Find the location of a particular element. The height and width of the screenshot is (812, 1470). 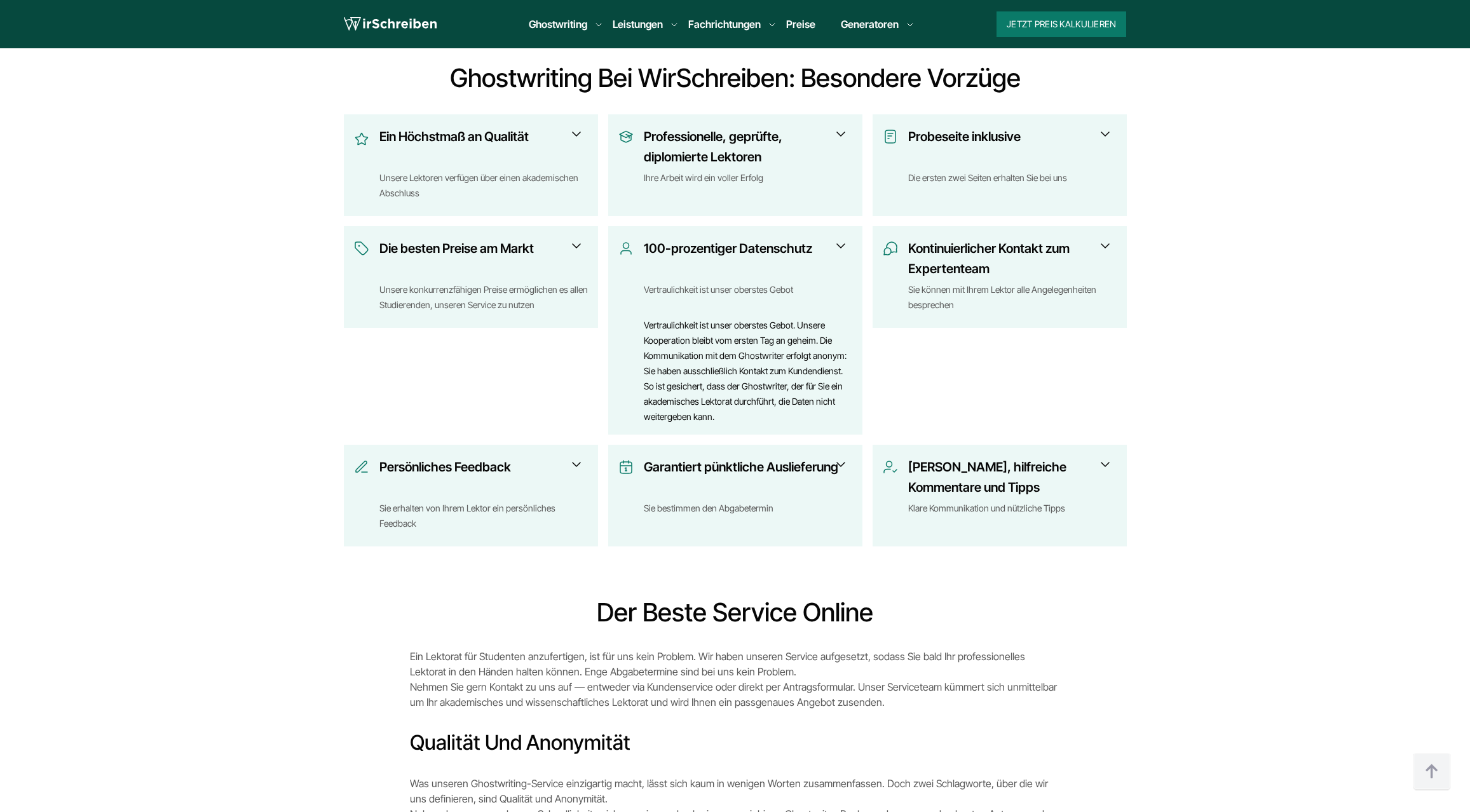

img: Probeseite inklusive is located at coordinates (891, 137).